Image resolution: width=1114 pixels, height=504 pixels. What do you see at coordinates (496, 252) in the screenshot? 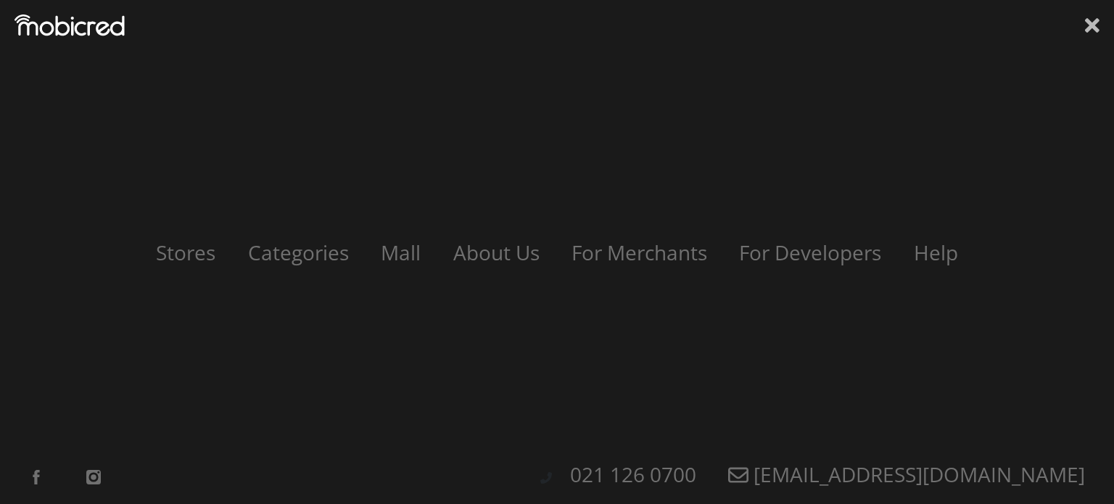
I see `a: About Us` at bounding box center [496, 252].